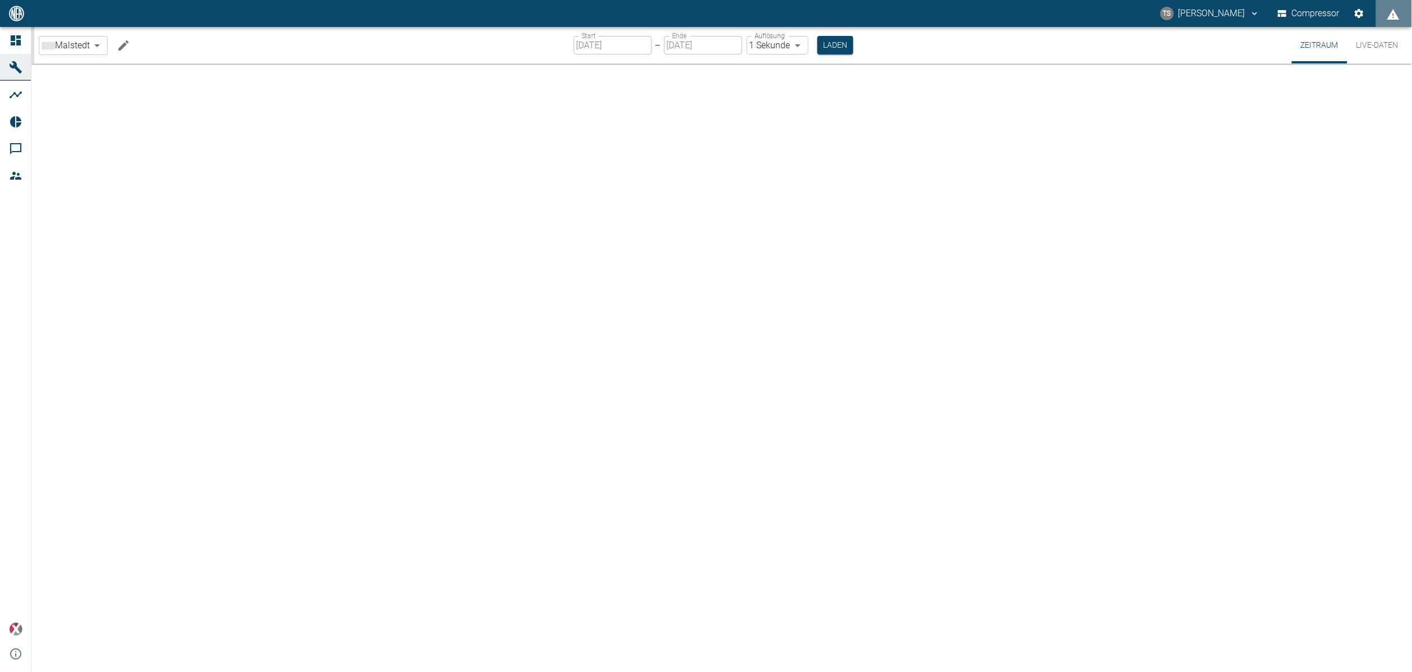 Image resolution: width=1412 pixels, height=672 pixels. What do you see at coordinates (778, 45) in the screenshot?
I see `div: 1 Sekunde` at bounding box center [778, 45].